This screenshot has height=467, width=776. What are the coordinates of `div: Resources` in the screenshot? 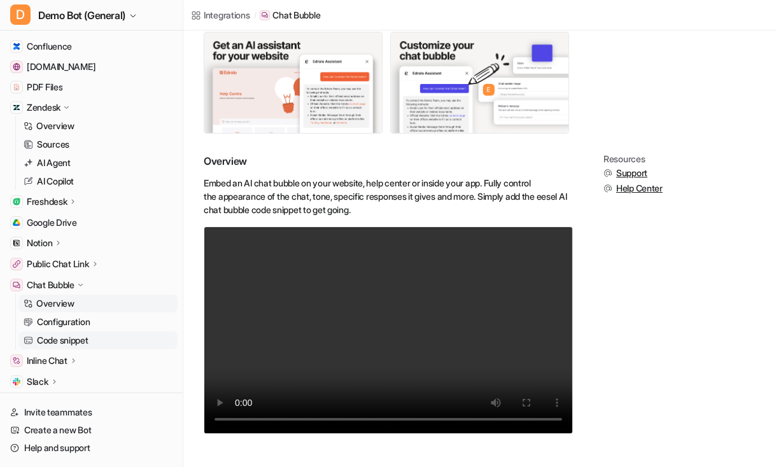 It's located at (633, 159).